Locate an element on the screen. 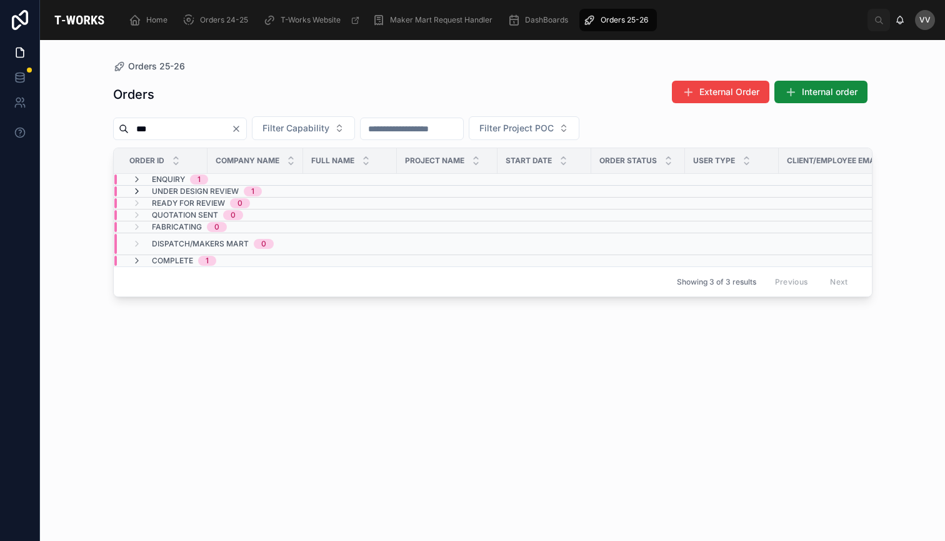  span: Project Name is located at coordinates (434, 161).